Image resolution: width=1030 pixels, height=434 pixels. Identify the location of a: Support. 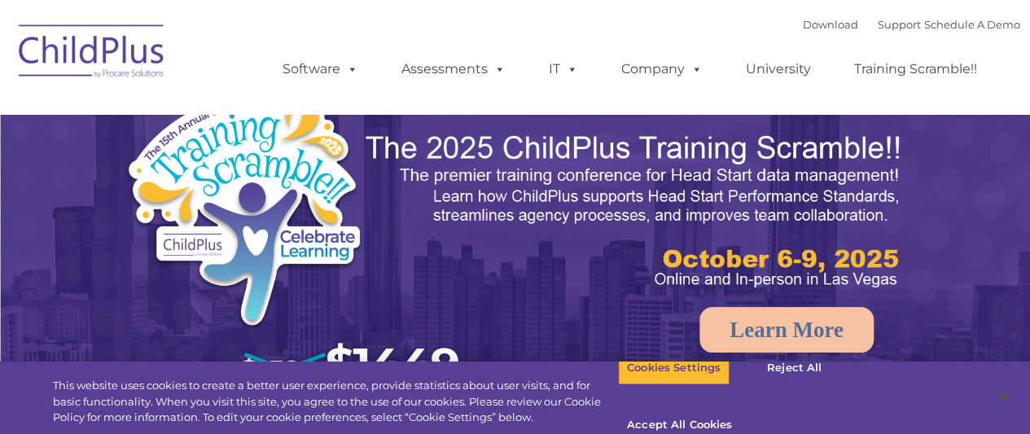
(899, 24).